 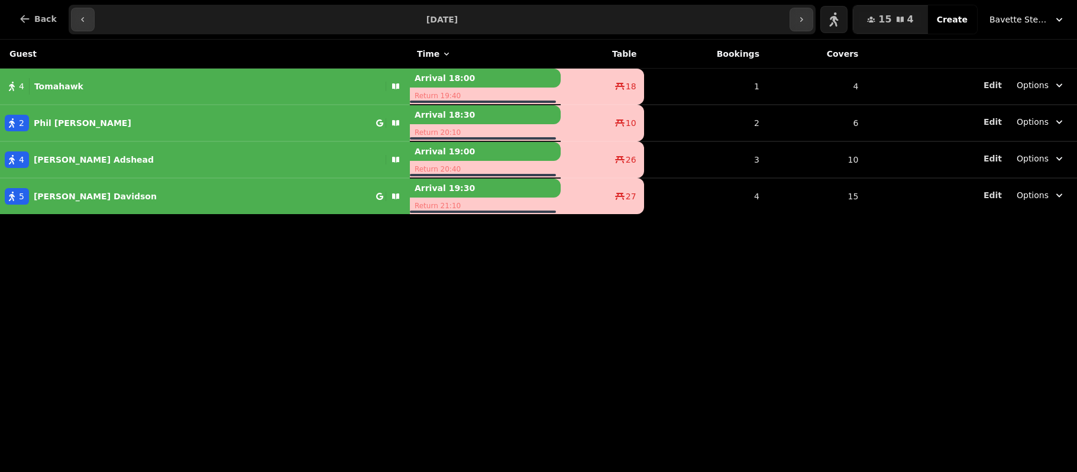 I want to click on span: 26, so click(x=631, y=160).